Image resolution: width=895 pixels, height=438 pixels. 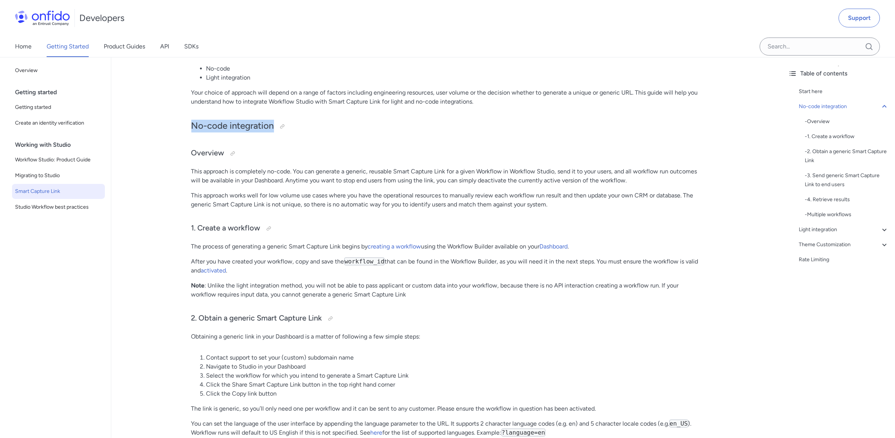 I want to click on a: Rate Limiting, so click(x=844, y=260).